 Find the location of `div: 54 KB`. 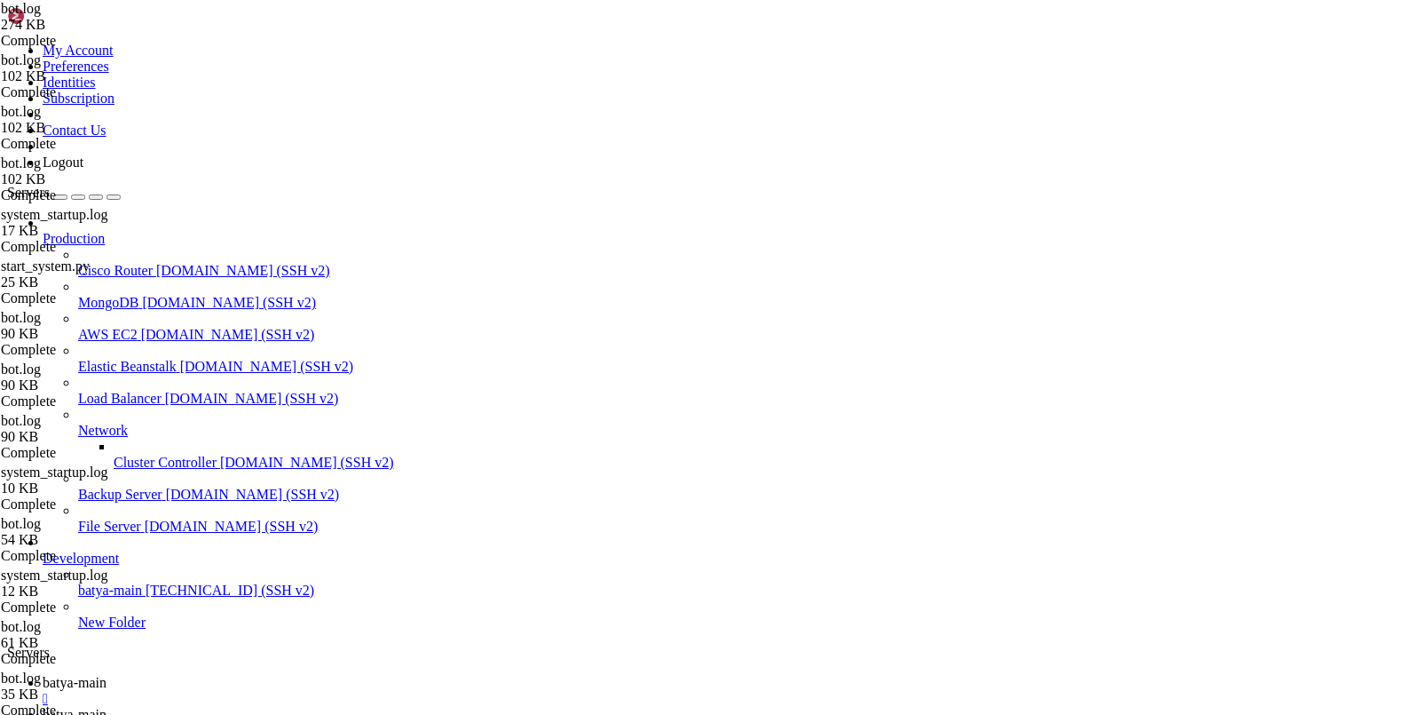

div: 54 KB is located at coordinates (89, 540).